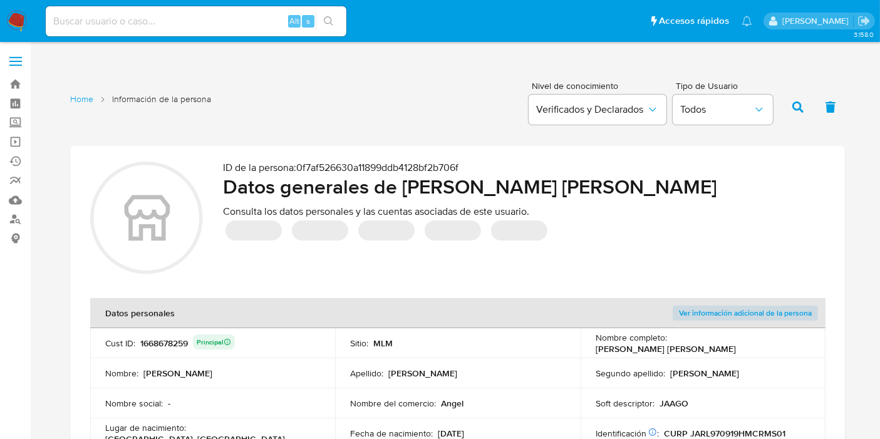 Image resolution: width=880 pixels, height=439 pixels. Describe the element at coordinates (694, 21) in the screenshot. I see `span: Accesos rápidos` at that location.